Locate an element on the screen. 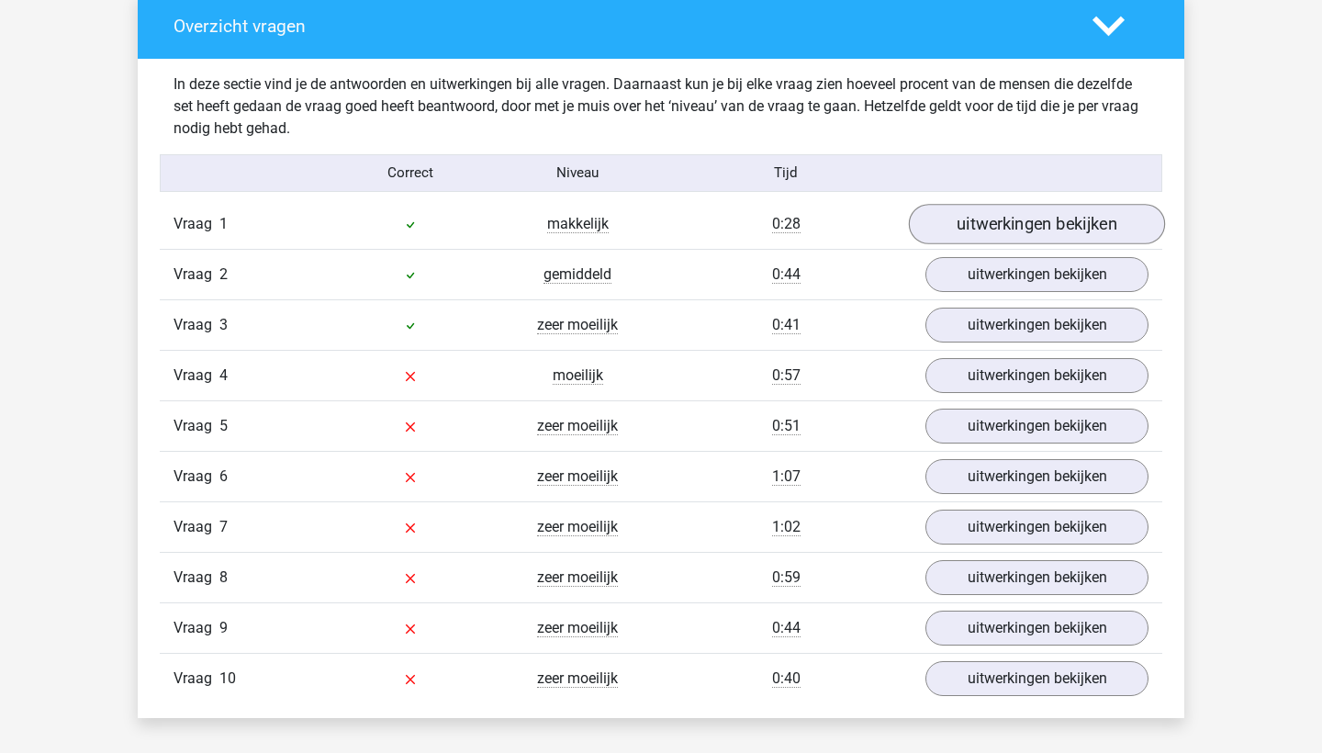 The height and width of the screenshot is (753, 1322). span: 0:59 is located at coordinates (786, 578).